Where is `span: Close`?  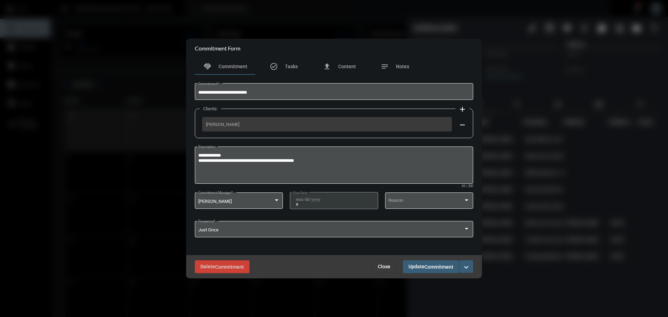 span: Close is located at coordinates (384, 266).